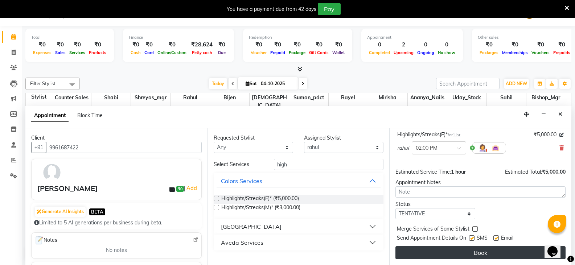 Image resolution: width=575 pixels, height=265 pixels. I want to click on button: Aveda Services, so click(299, 243).